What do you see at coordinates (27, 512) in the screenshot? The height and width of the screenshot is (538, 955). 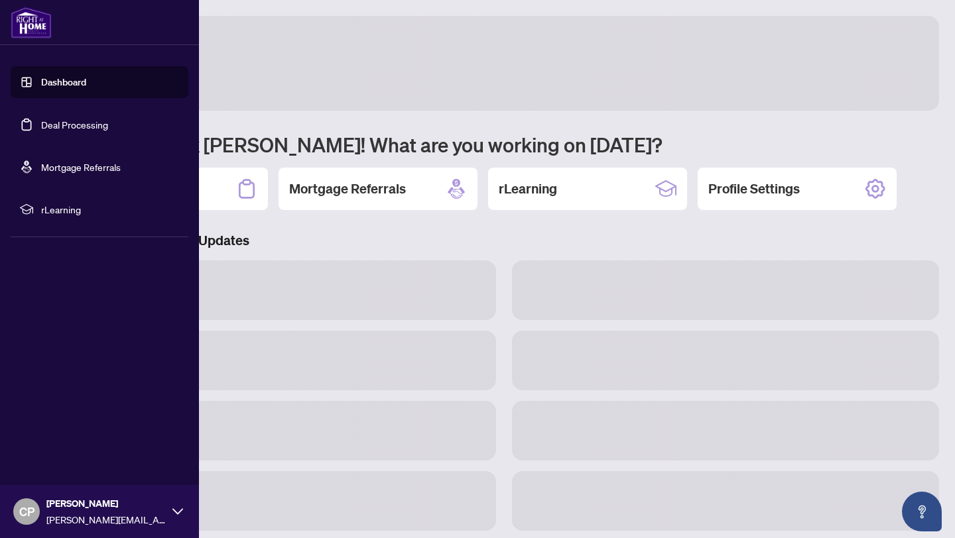 I see `span: CP` at bounding box center [27, 512].